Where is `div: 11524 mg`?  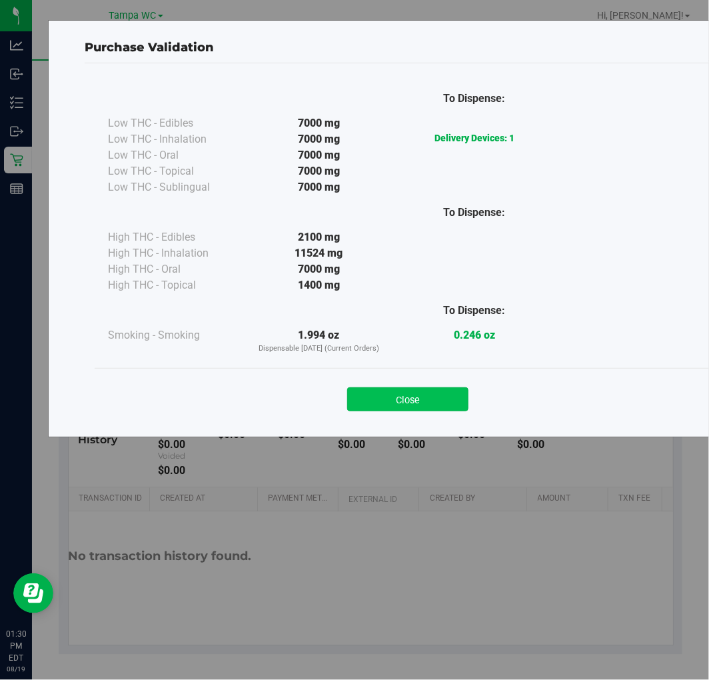
div: 11524 mg is located at coordinates (319, 253).